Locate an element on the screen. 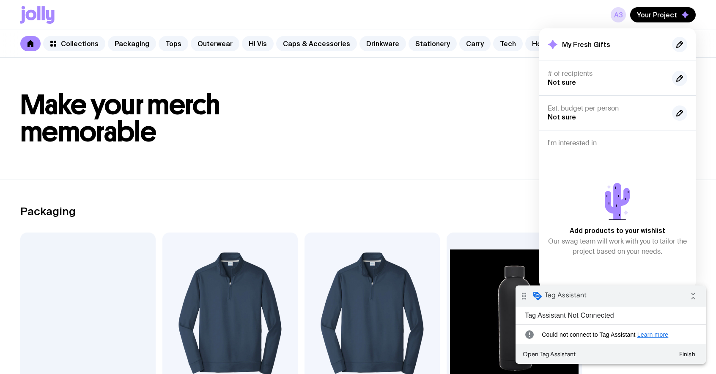 This screenshot has width=716, height=374. a: Learn more is located at coordinates (137, 49).